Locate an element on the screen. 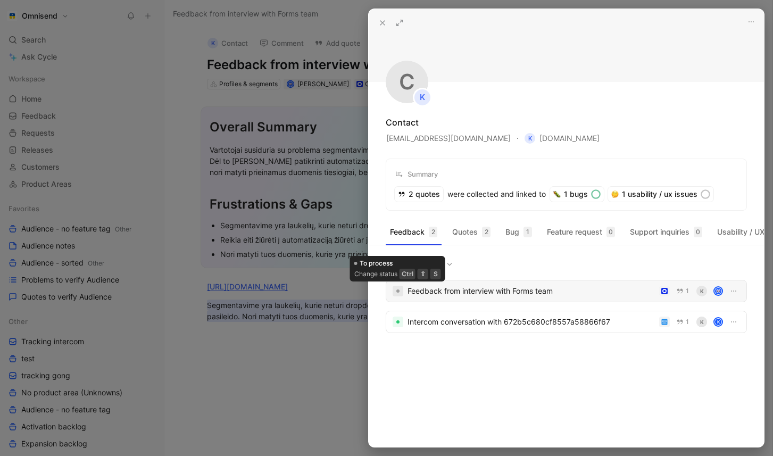 The image size is (773, 456). div: C is located at coordinates (407, 82).